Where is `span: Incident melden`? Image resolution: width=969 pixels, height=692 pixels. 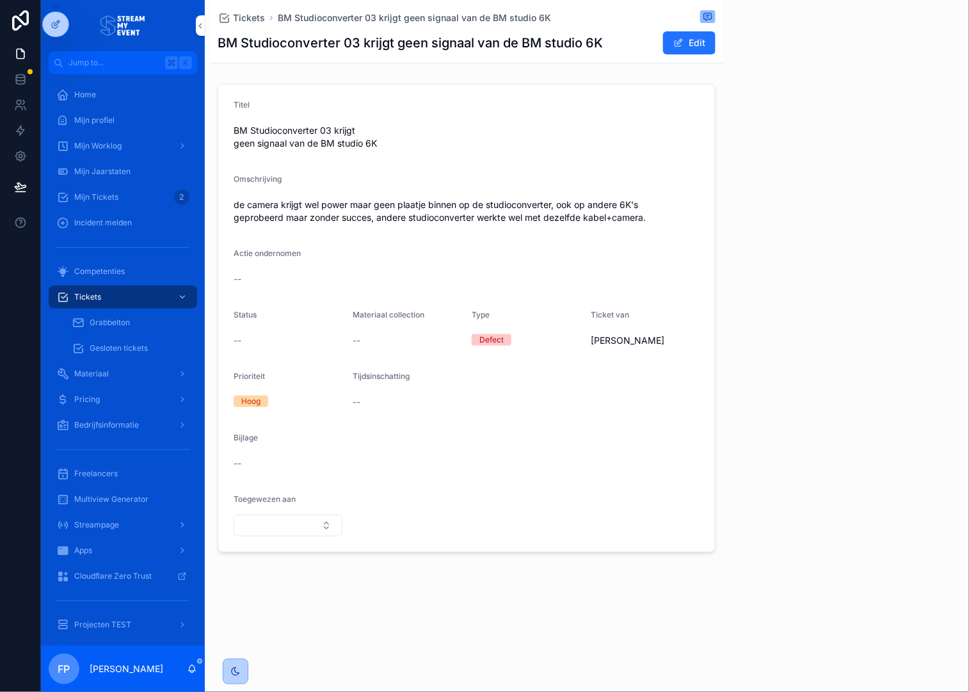 span: Incident melden is located at coordinates (103, 223).